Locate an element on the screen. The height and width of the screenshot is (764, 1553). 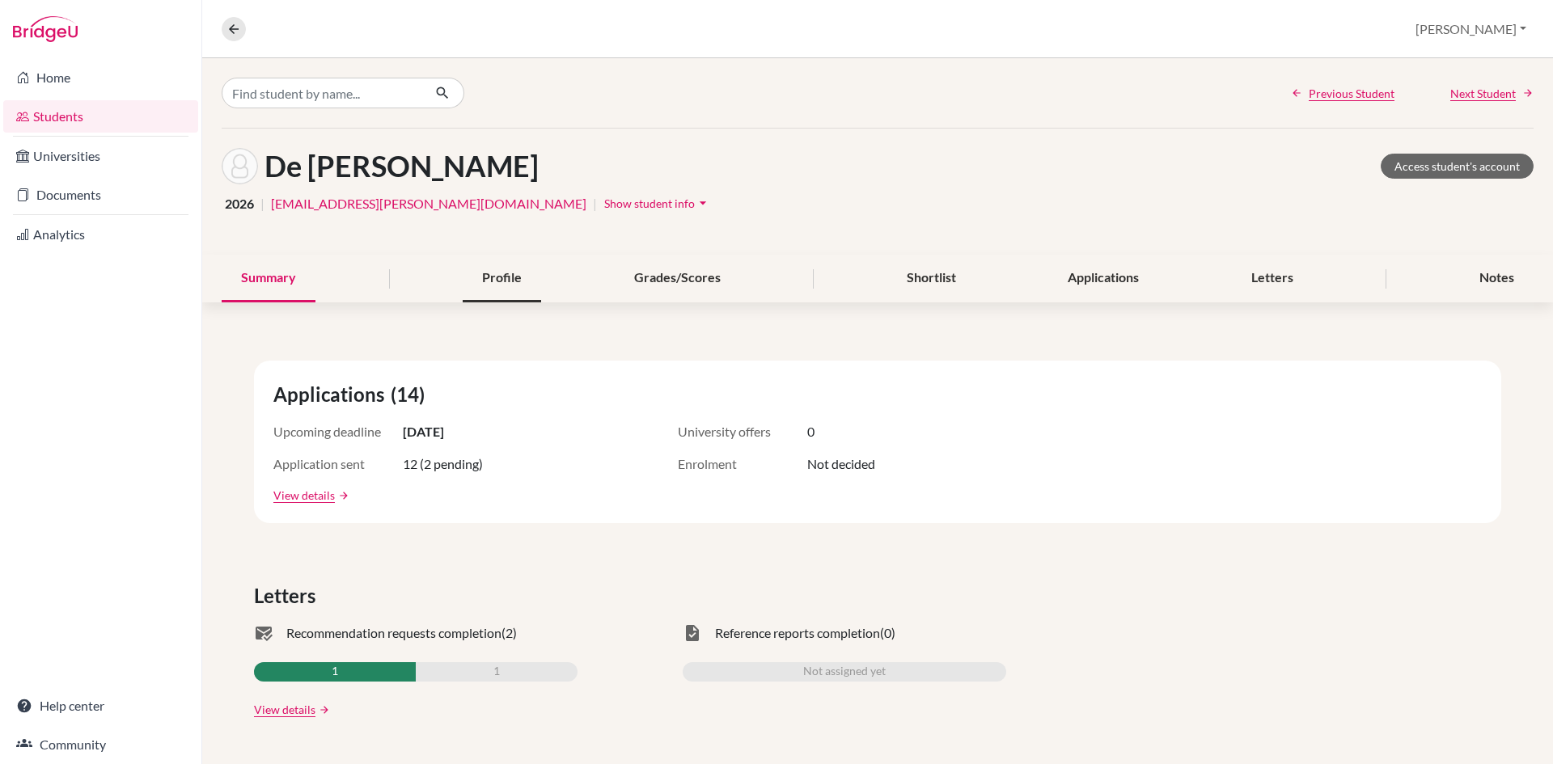
a: Universities is located at coordinates (100, 156).